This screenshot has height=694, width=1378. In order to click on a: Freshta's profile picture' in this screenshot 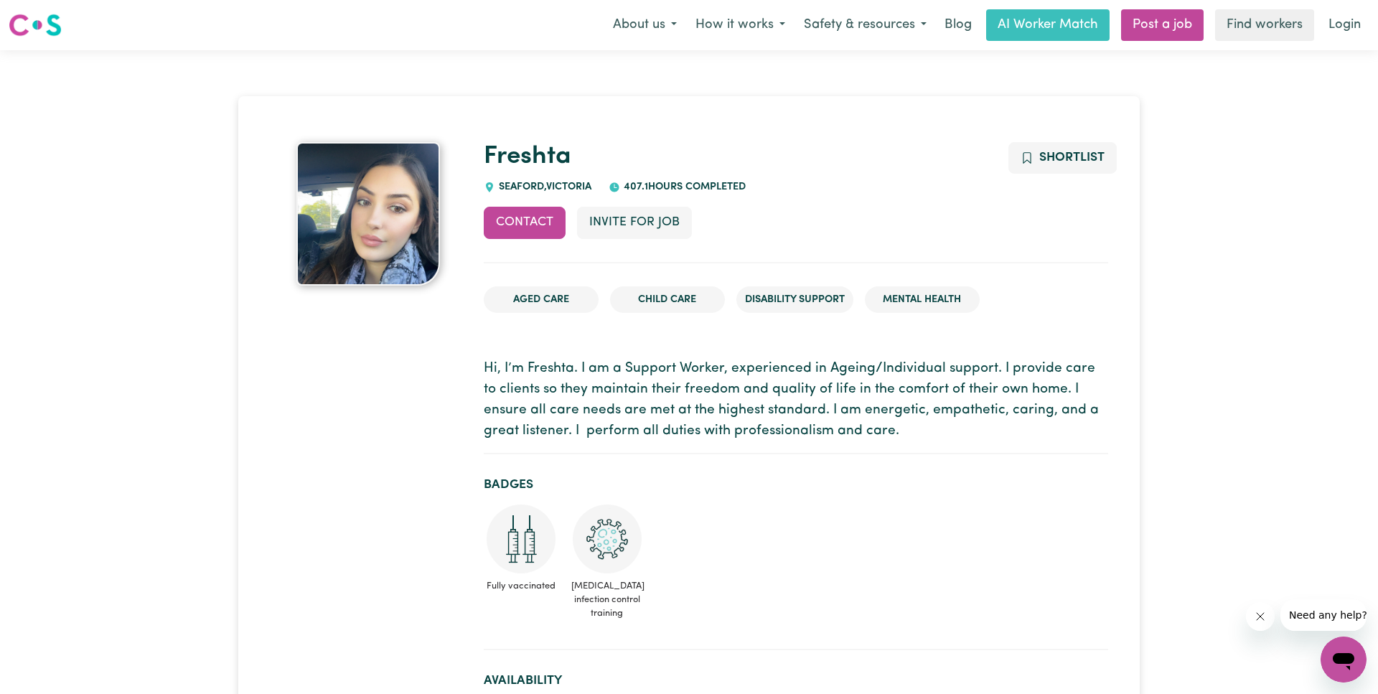, I will do `click(368, 214)`.